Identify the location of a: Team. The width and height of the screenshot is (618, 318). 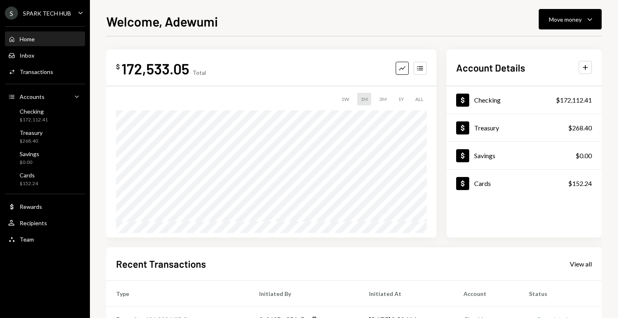
(45, 239).